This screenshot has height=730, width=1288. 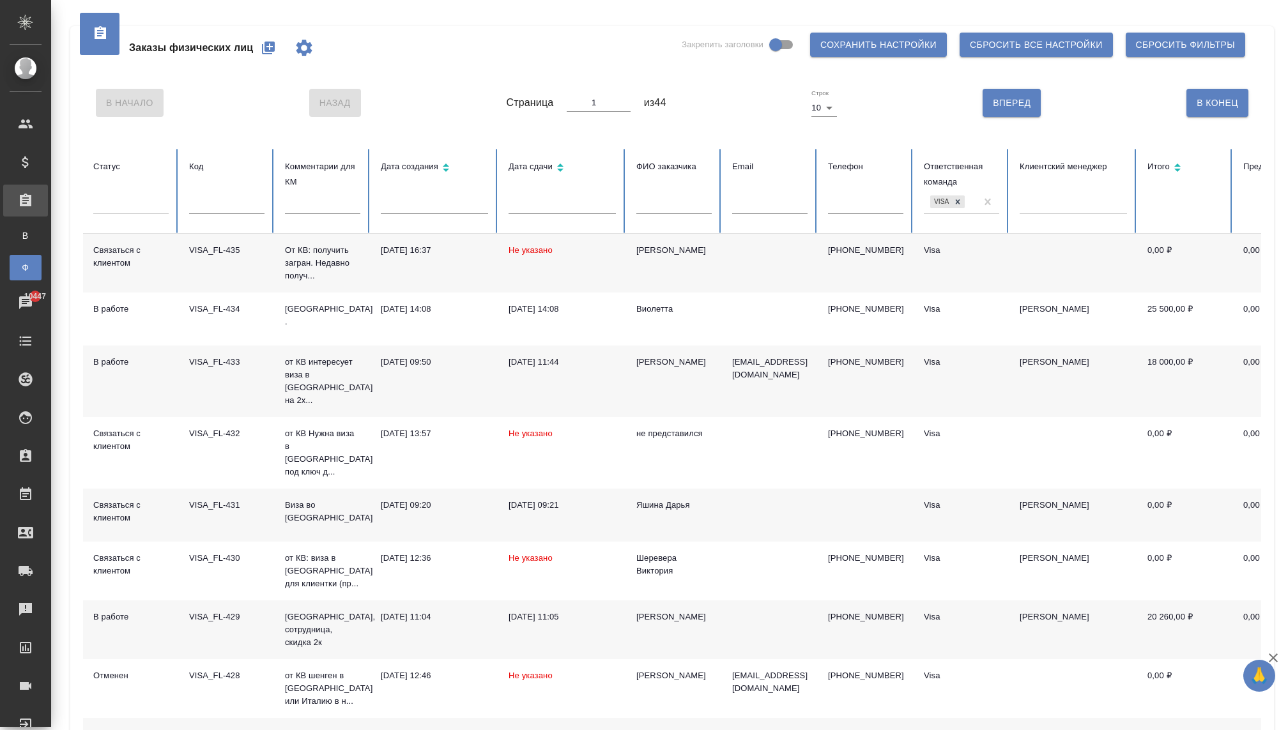 I want to click on div: Сортировка, so click(x=434, y=168).